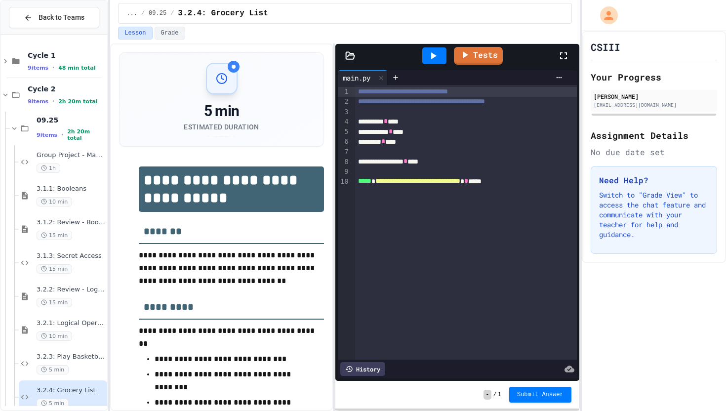 The width and height of the screenshot is (726, 411). I want to click on div: 2, so click(344, 102).